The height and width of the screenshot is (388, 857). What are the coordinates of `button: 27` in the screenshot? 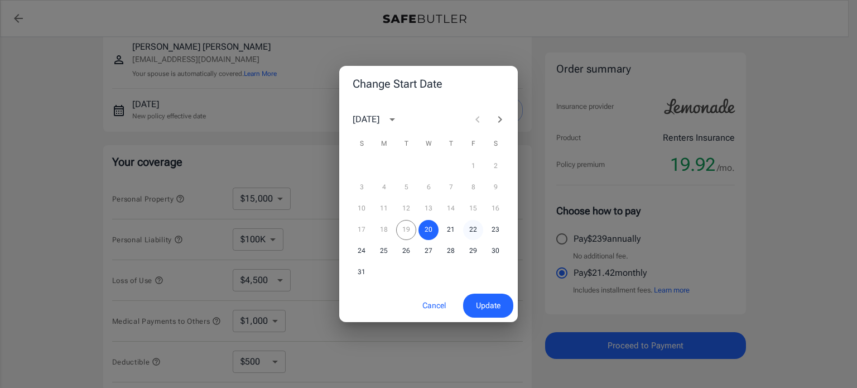 It's located at (428, 251).